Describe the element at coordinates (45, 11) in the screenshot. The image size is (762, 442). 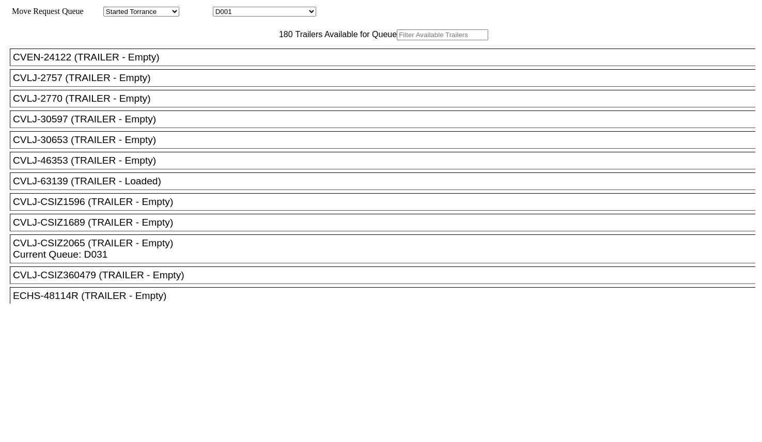
I see `span: Move Request Queue` at that location.